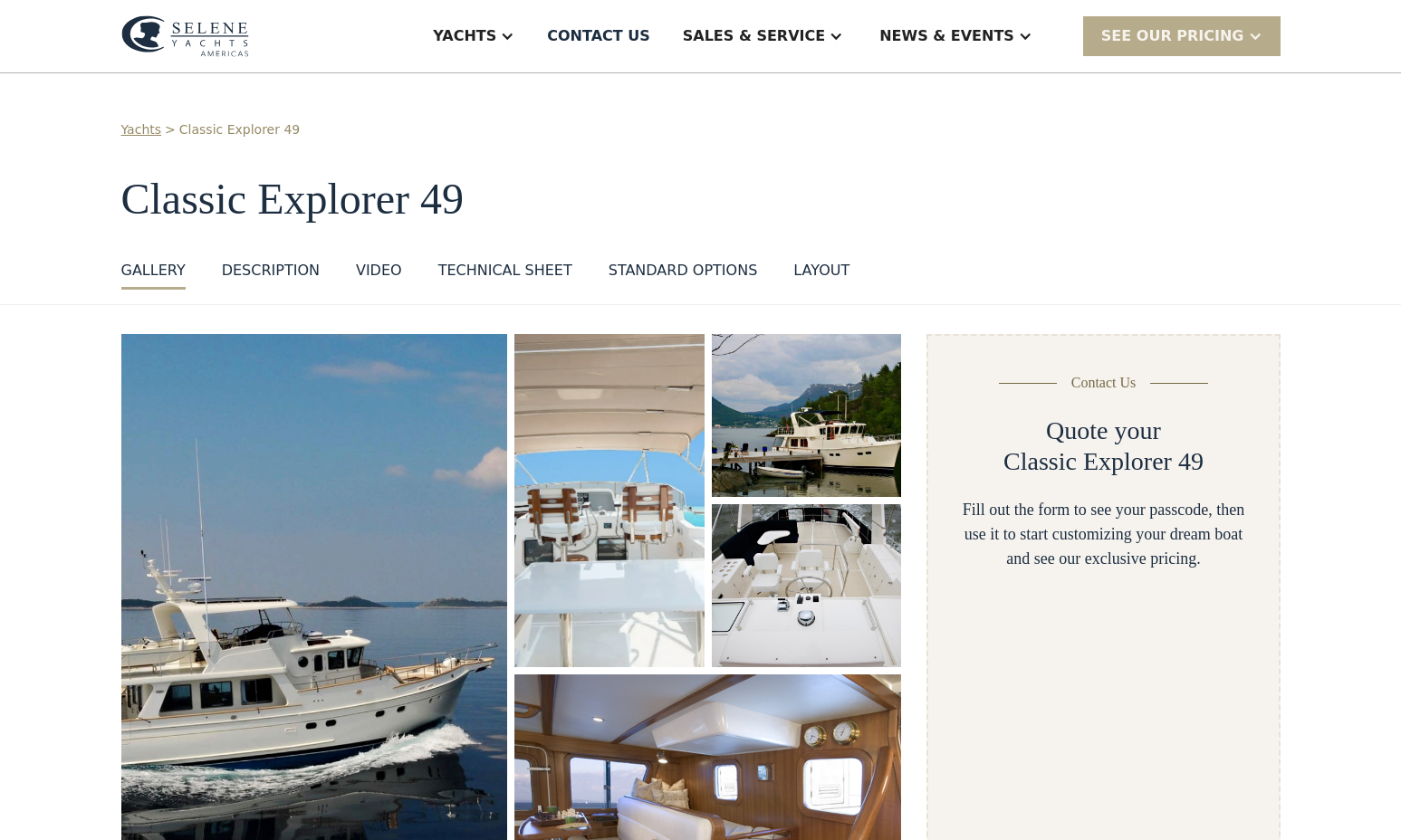 This screenshot has height=840, width=1401. What do you see at coordinates (141, 129) in the screenshot?
I see `a: Yachts` at bounding box center [141, 129].